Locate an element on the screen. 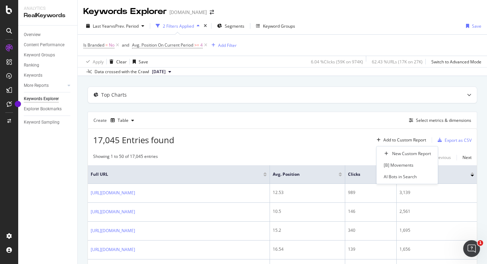  div: 2,561 is located at coordinates (437, 212).